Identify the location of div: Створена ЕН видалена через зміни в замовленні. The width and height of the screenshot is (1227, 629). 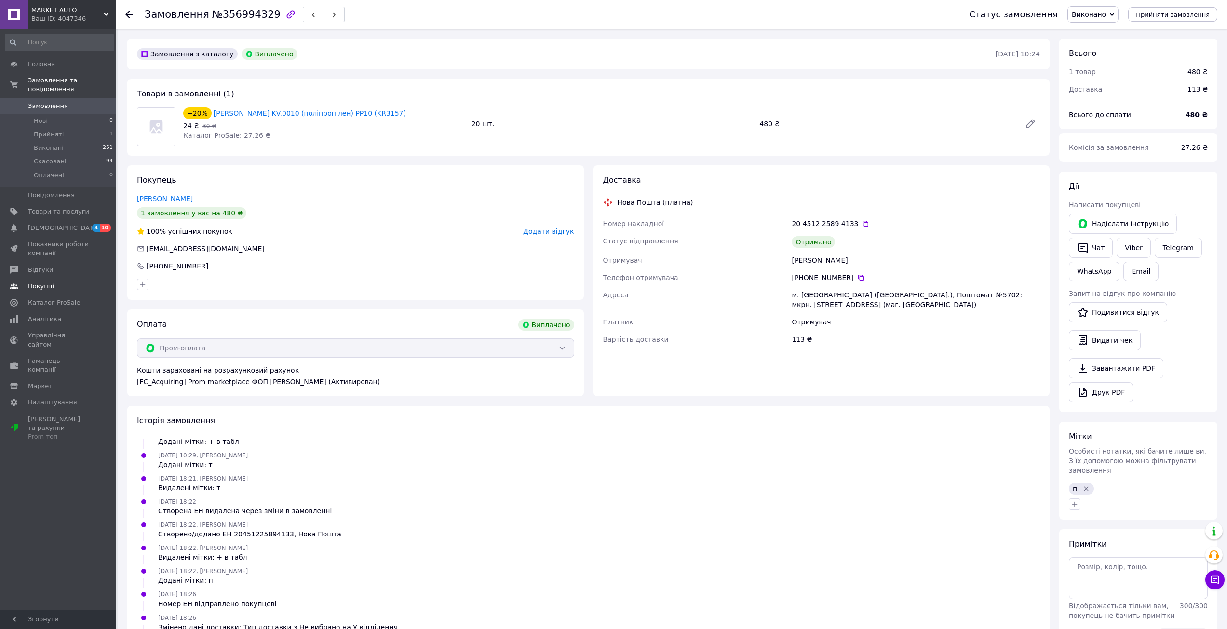
(245, 511).